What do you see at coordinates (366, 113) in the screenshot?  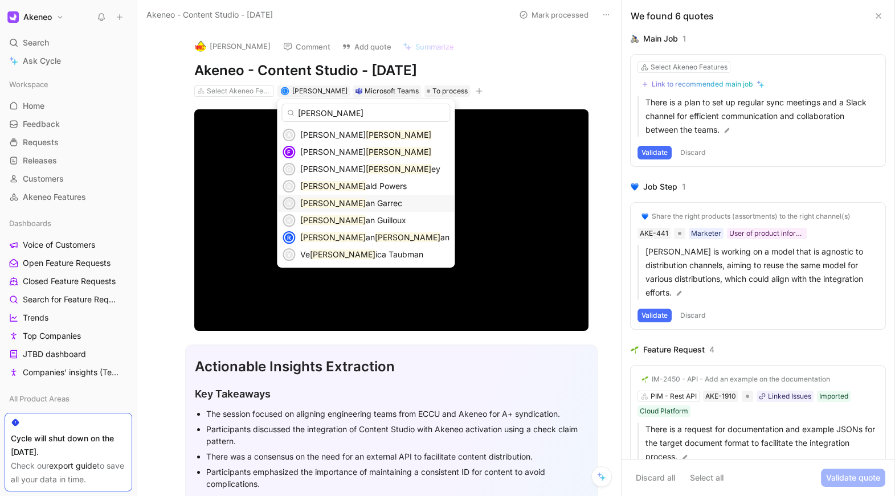 I see `input: Search reporter` at bounding box center [366, 113].